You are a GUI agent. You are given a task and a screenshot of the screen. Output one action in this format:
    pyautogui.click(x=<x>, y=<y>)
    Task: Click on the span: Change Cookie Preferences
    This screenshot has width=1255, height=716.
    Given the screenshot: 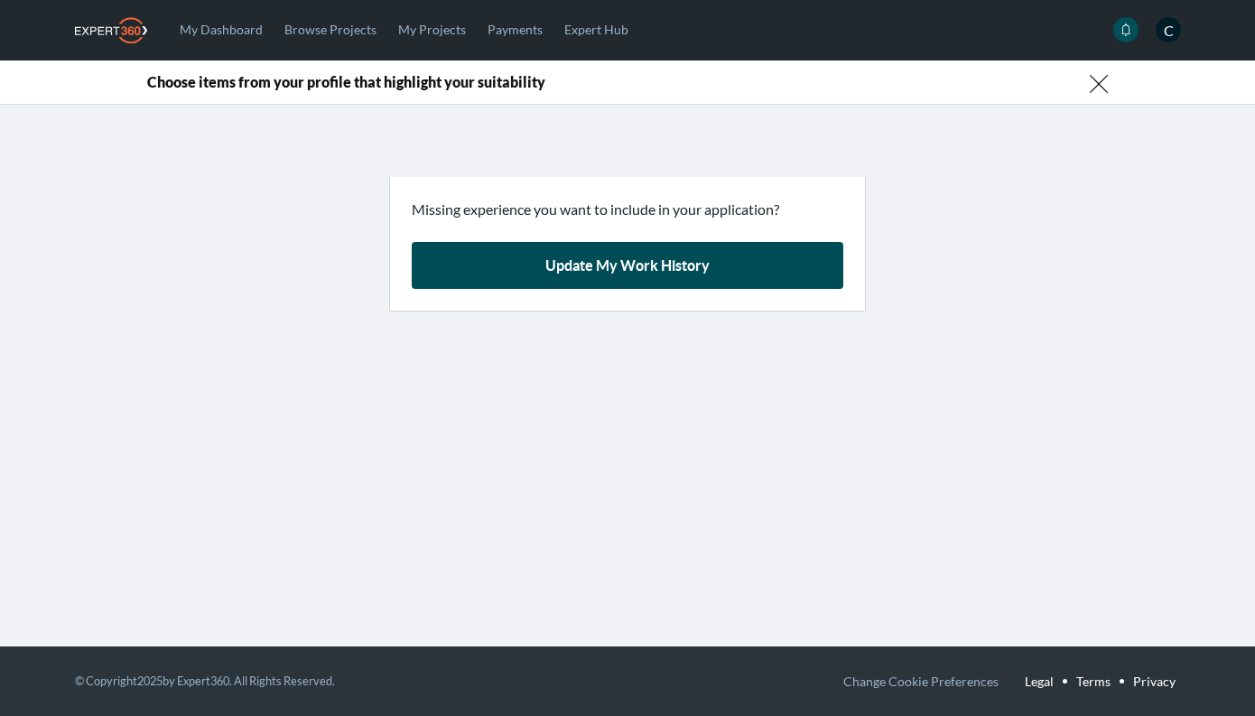 What is the action you would take?
    pyautogui.click(x=921, y=681)
    